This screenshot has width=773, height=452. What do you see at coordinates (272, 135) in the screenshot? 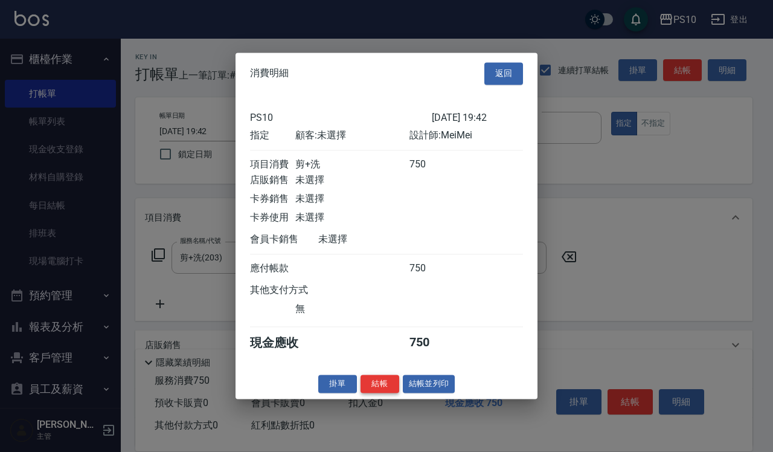
I see `div: 指定` at bounding box center [272, 135].